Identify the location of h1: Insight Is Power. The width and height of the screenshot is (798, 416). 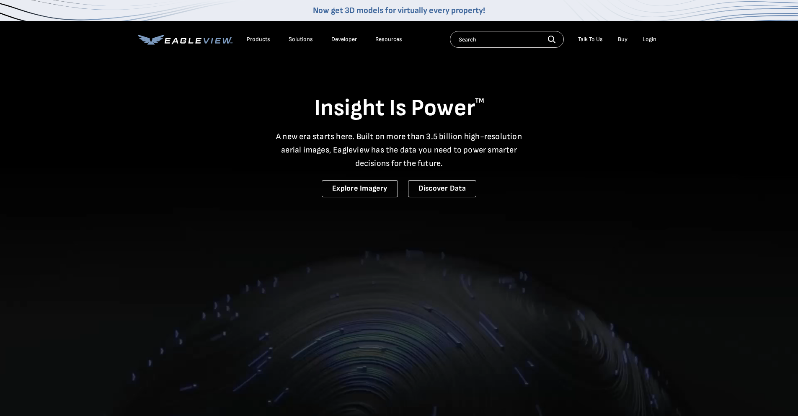
(399, 109).